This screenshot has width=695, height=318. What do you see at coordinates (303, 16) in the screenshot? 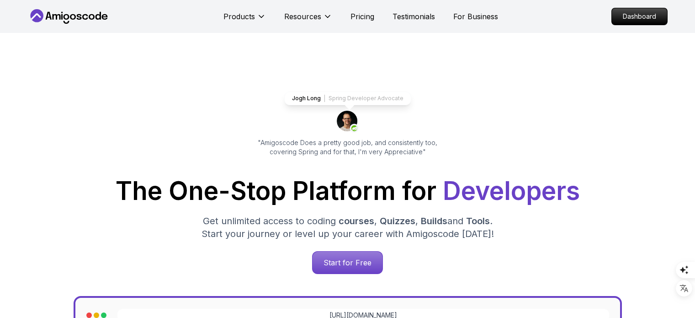
I see `p: Resources` at bounding box center [303, 16].